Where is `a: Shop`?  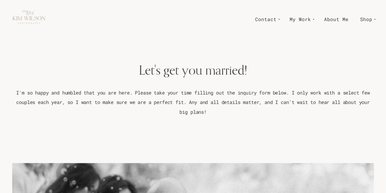 a: Shop is located at coordinates (367, 19).